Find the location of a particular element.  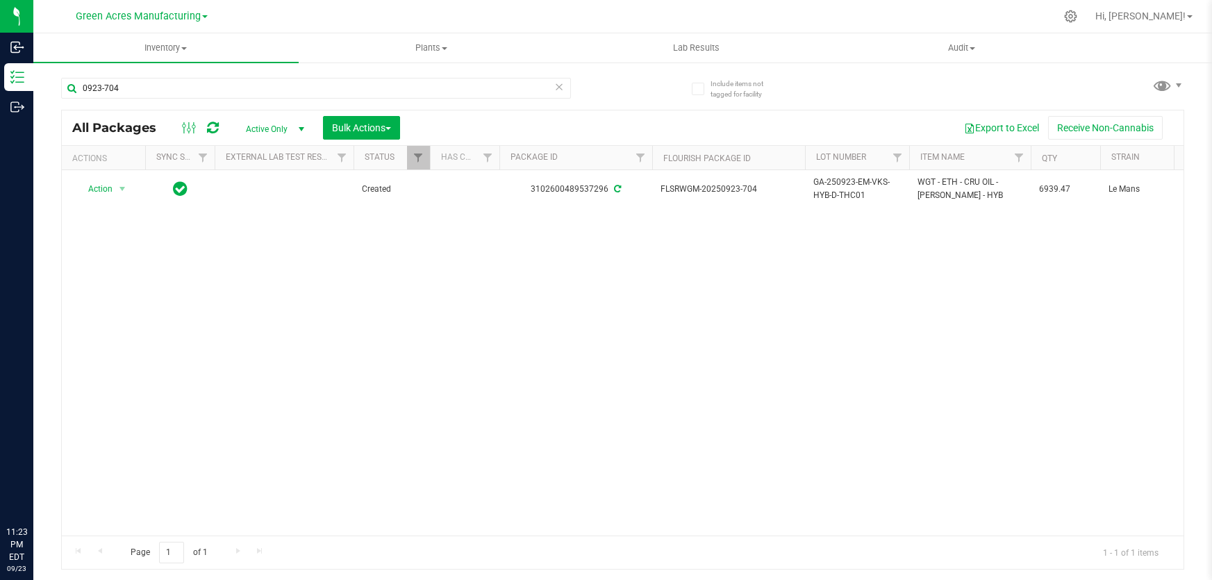

a: External Lab Test Result is located at coordinates (280, 157).